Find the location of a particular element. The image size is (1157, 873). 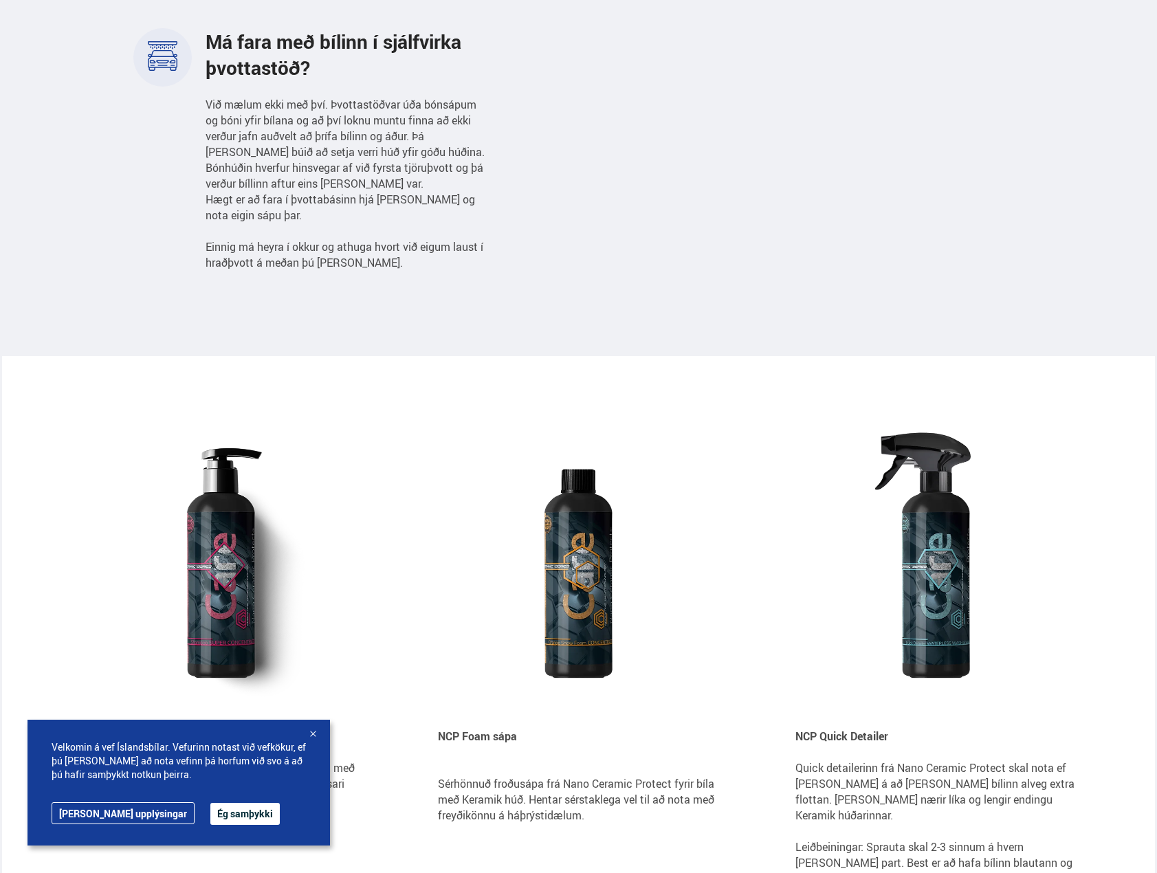

img: lQbOrScsM3V-_-K-.svg is located at coordinates (162, 56).